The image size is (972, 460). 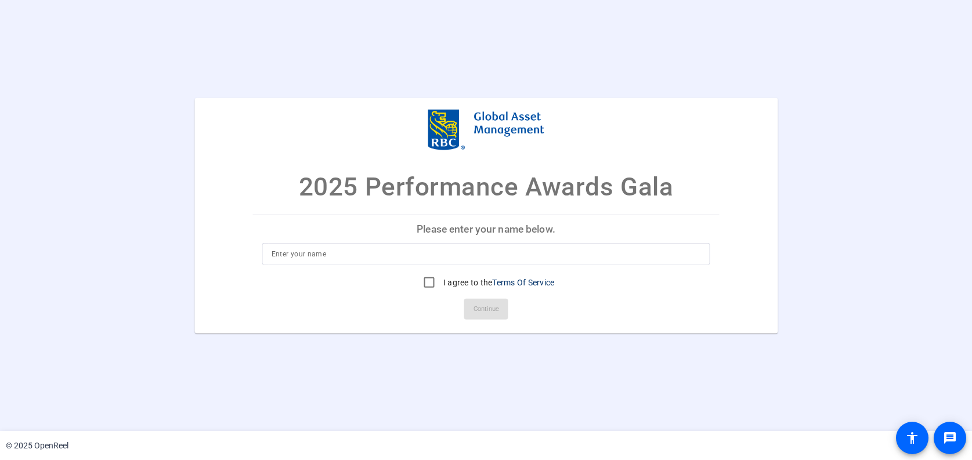 What do you see at coordinates (486, 229) in the screenshot?
I see `p: Please enter your name below.` at bounding box center [486, 229].